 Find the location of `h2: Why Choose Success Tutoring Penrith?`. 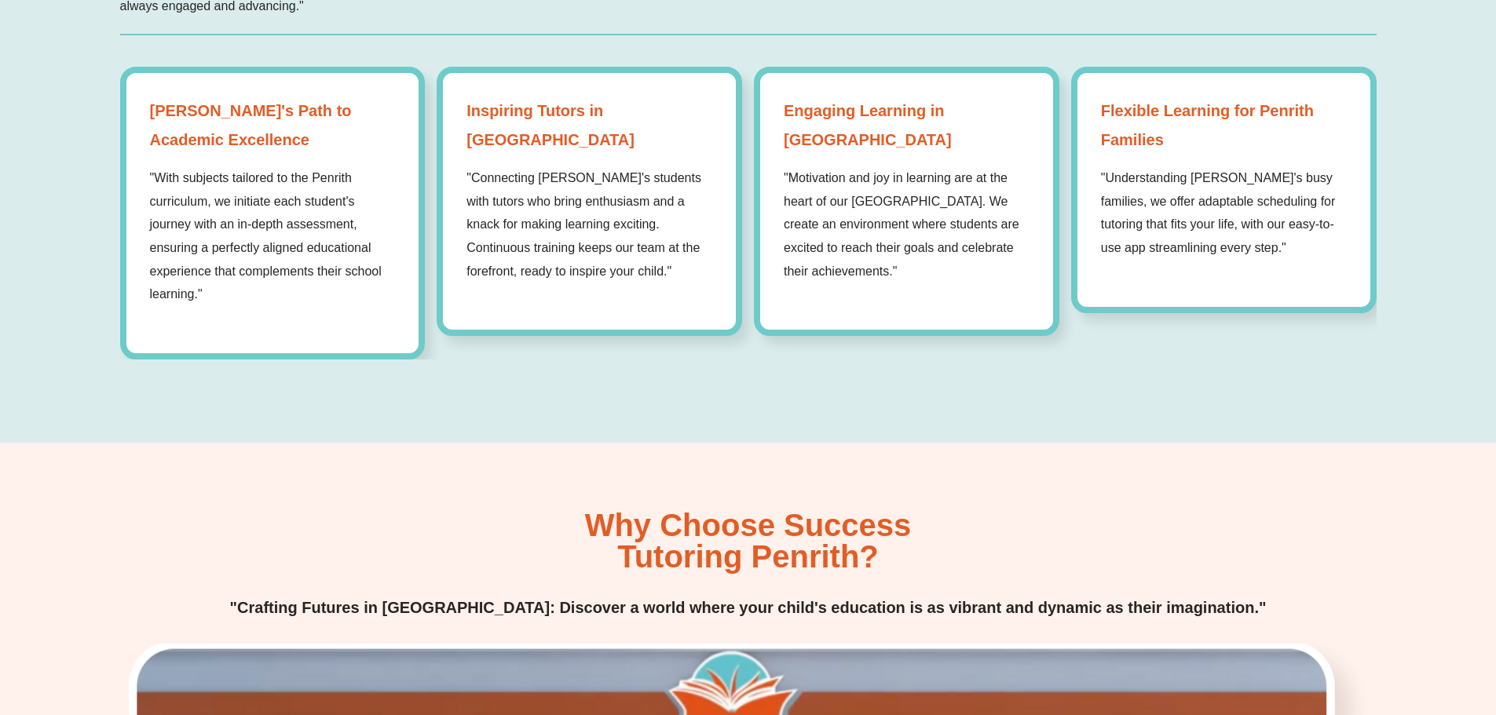

h2: Why Choose Success Tutoring Penrith? is located at coordinates (748, 541).